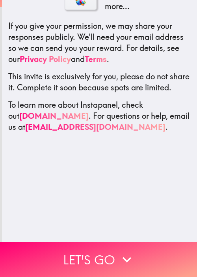 The image size is (197, 277). I want to click on a: Terms, so click(96, 58).